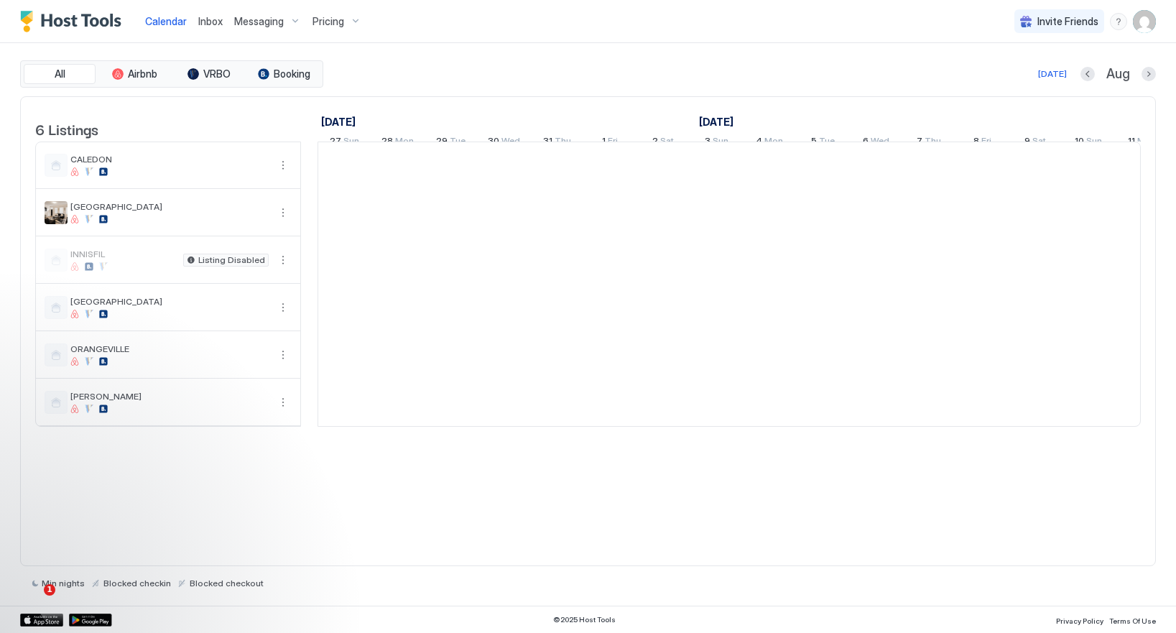  Describe the element at coordinates (1132, 621) in the screenshot. I see `span: Terms Of Use` at that location.